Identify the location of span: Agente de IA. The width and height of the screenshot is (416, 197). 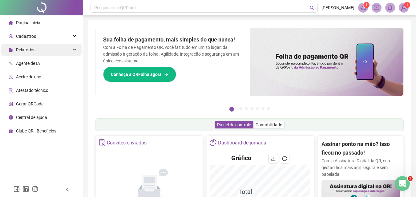
(28, 63).